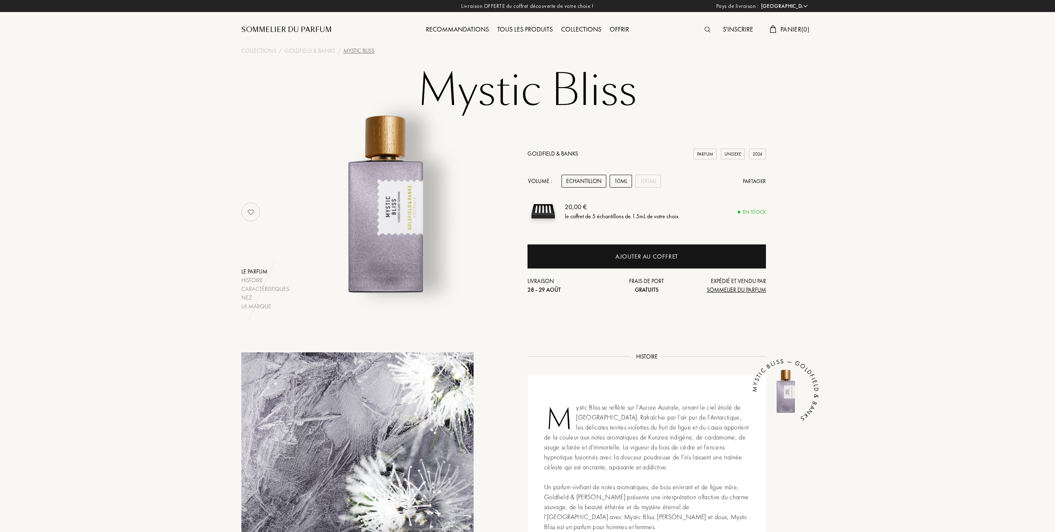 Image resolution: width=1055 pixels, height=532 pixels. I want to click on div: Histoire, so click(265, 280).